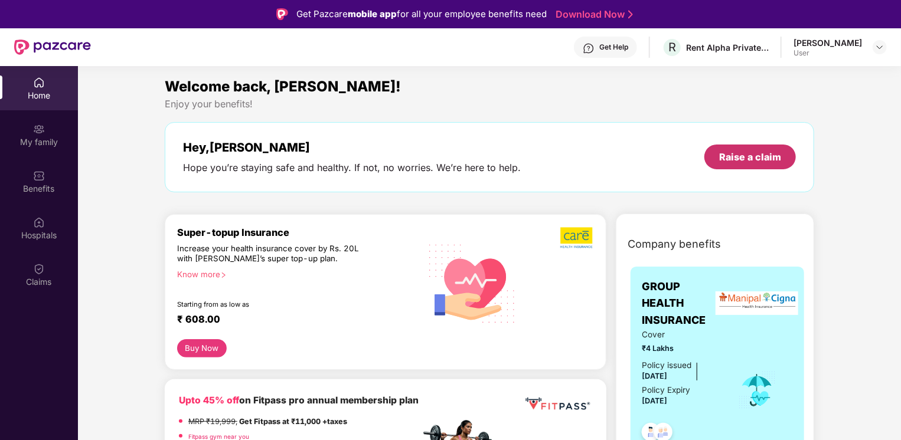 This screenshot has height=440, width=901. Describe the element at coordinates (682, 349) in the screenshot. I see `span: ₹4 Lakhs` at that location.